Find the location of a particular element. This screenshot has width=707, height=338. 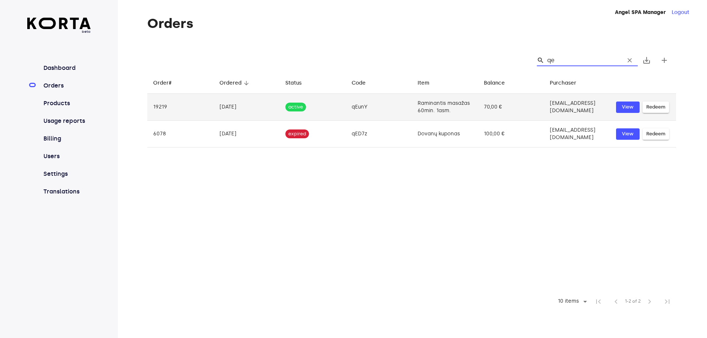

span: Previous Page is located at coordinates (616, 302).